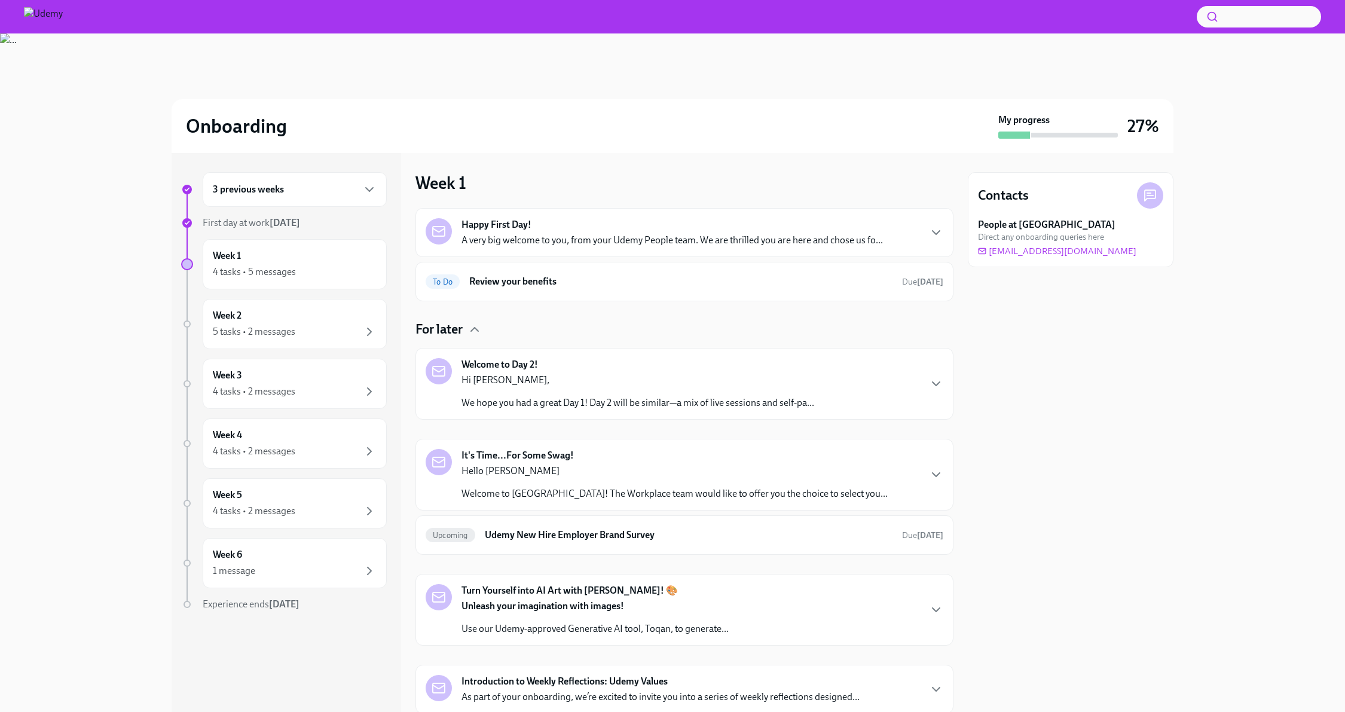 The image size is (1345, 712). I want to click on a: Week 25 tasks • 2 messages, so click(284, 324).